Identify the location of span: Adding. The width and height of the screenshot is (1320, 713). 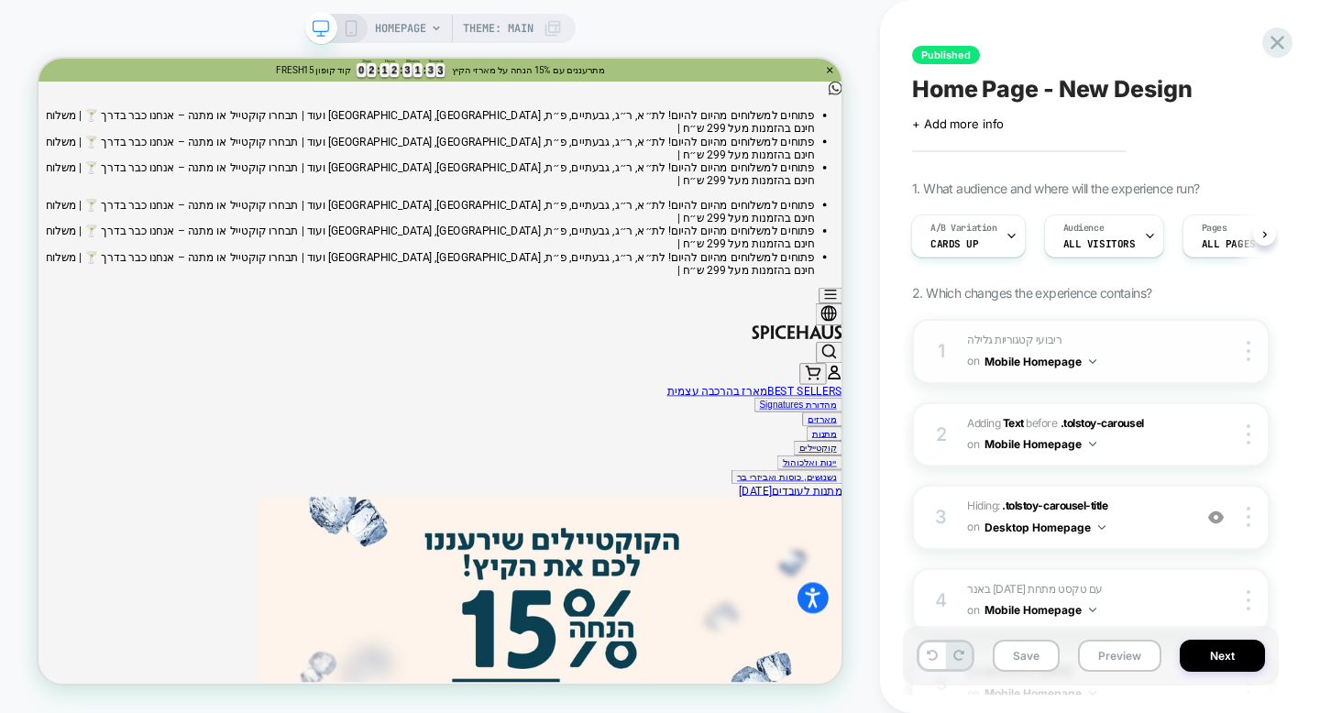
(996, 423).